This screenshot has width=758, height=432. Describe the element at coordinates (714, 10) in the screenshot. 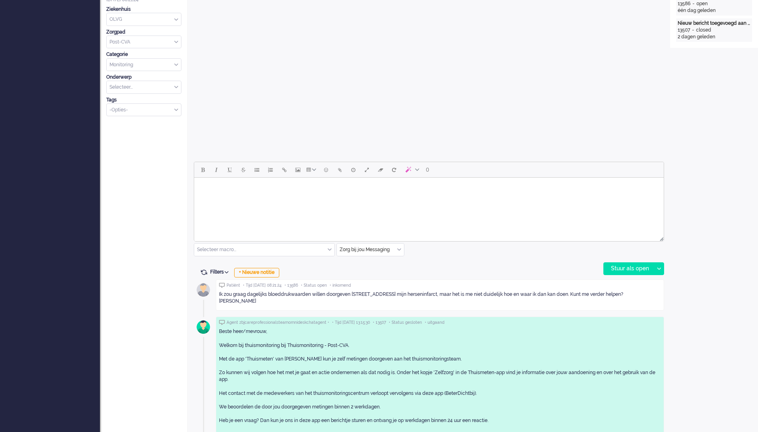

I see `div: één dag geleden` at that location.